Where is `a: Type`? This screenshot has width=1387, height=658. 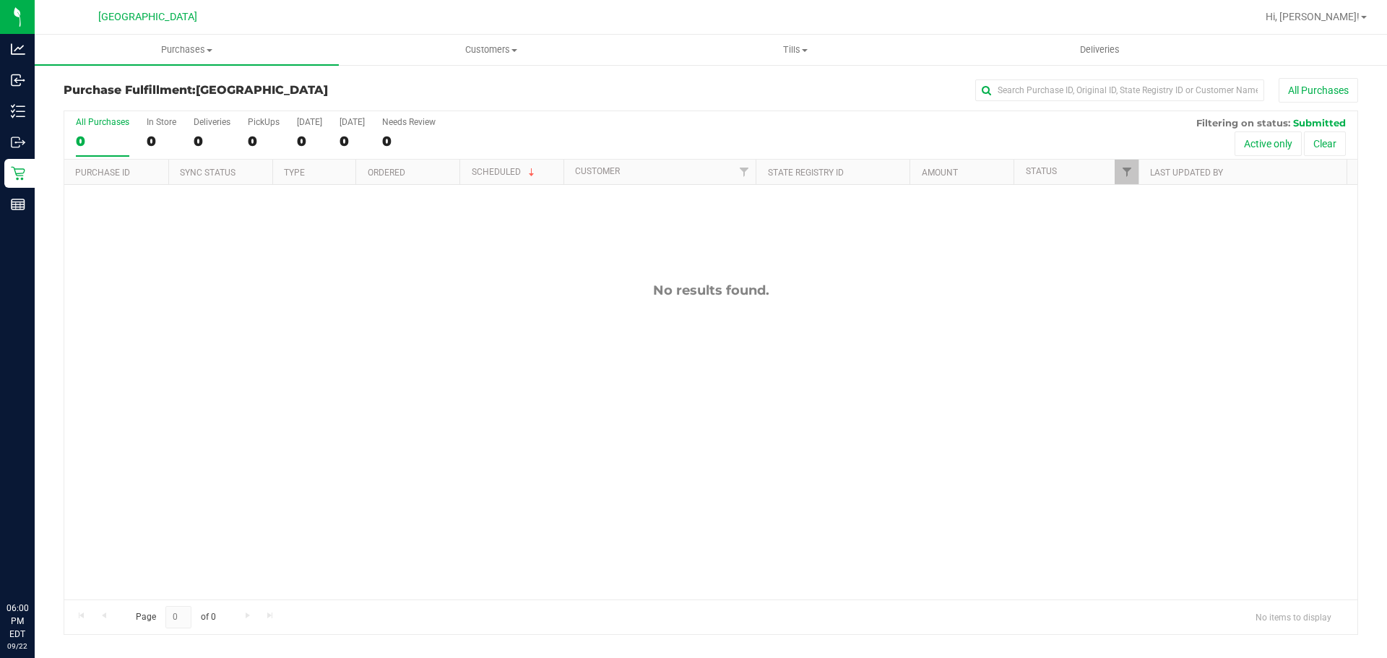 a: Type is located at coordinates (294, 173).